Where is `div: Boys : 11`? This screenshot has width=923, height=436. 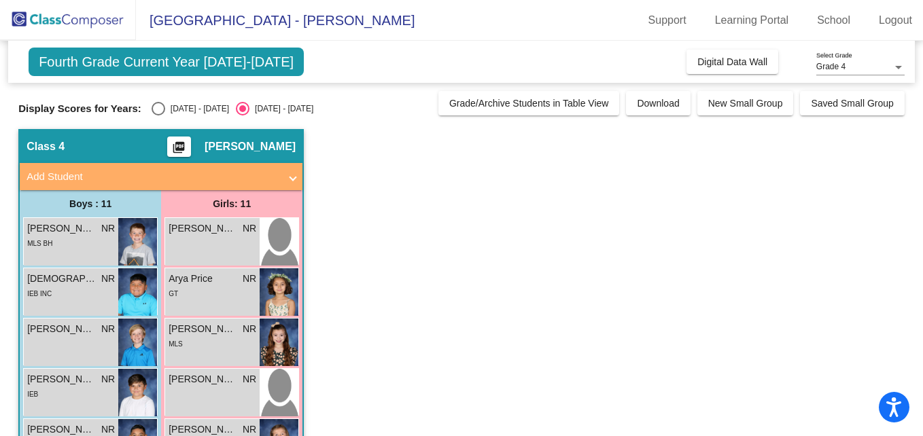 div: Boys : 11 is located at coordinates (90, 204).